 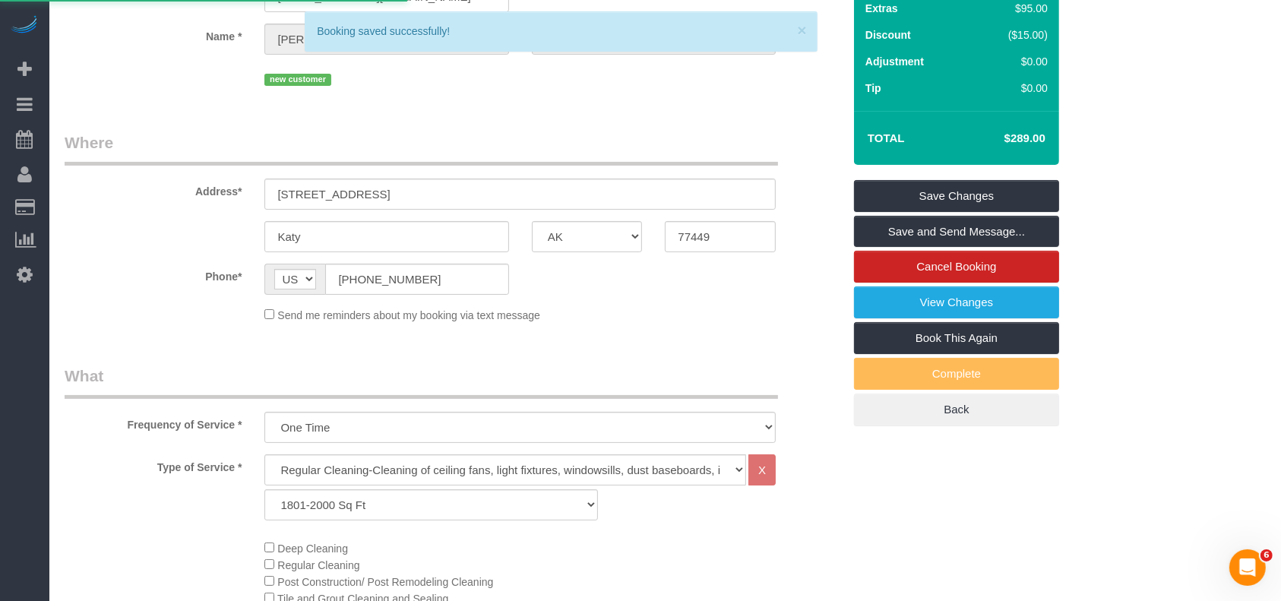 What do you see at coordinates (409, 315) in the screenshot?
I see `span: Send me reminders about my booking via text message` at bounding box center [409, 315].